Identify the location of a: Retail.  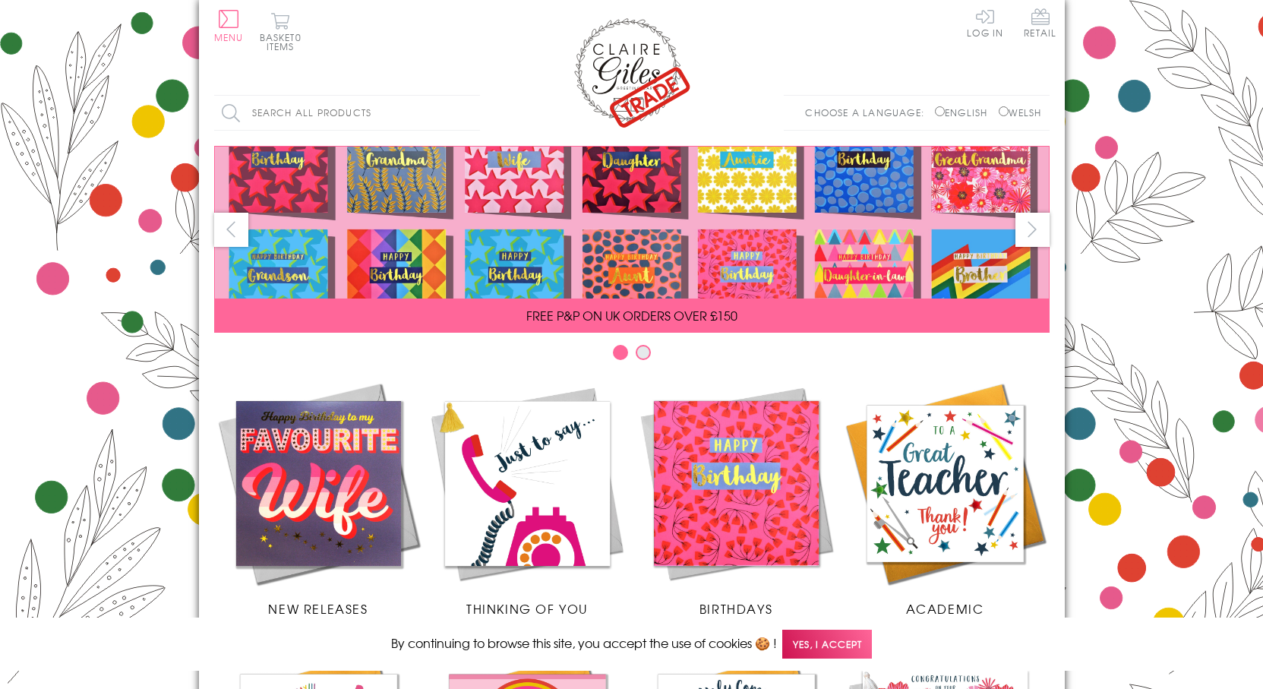
(1040, 24).